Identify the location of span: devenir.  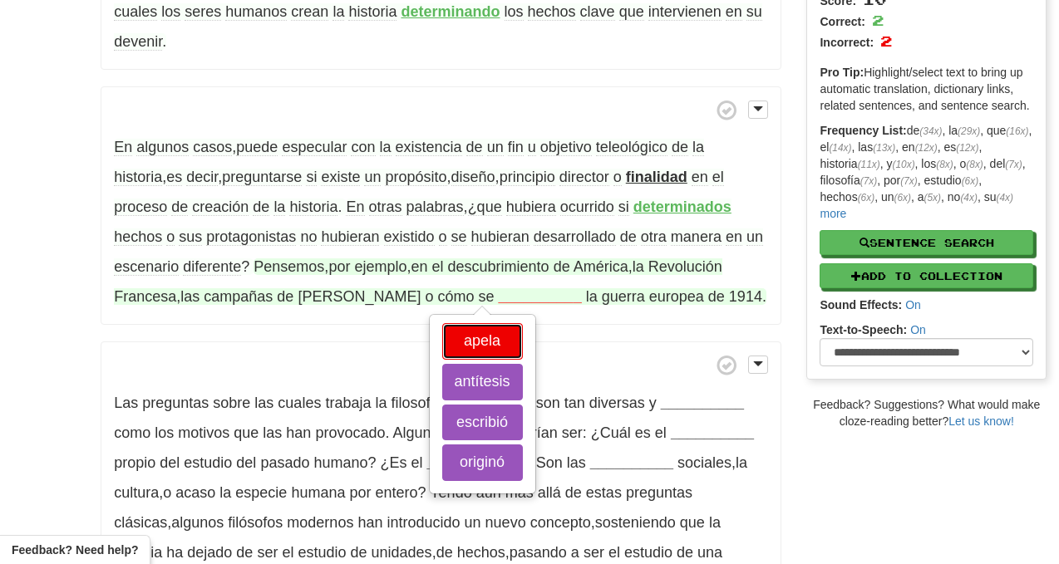
(138, 42).